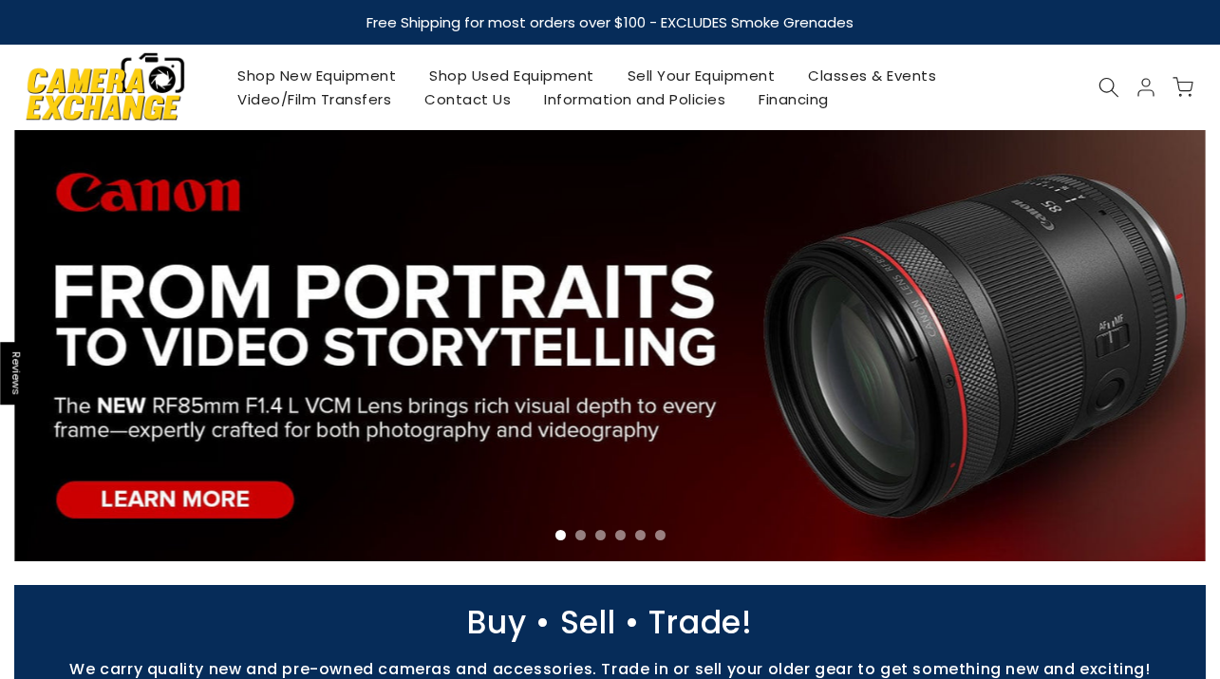 This screenshot has width=1220, height=679. I want to click on a: Sell Your Equipment, so click(701, 75).